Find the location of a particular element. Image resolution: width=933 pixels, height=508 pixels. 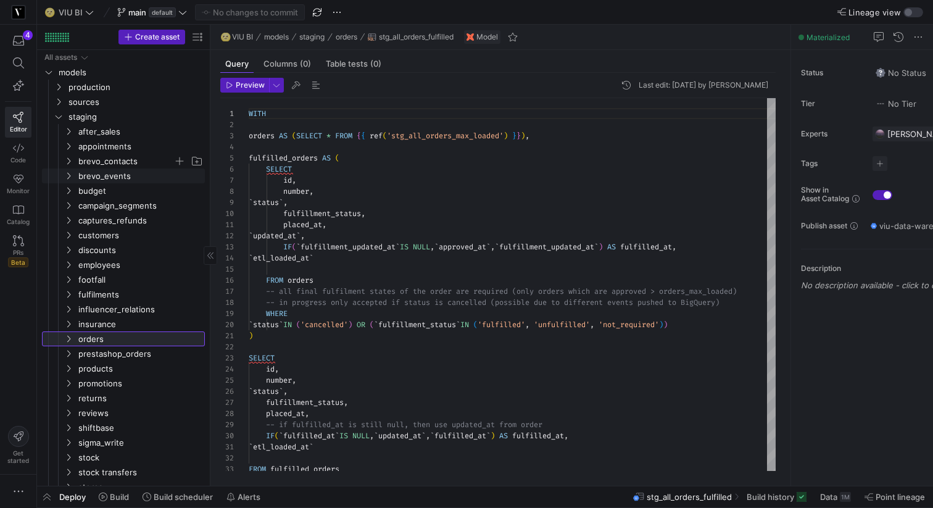

span: Point lineage is located at coordinates (901, 497).